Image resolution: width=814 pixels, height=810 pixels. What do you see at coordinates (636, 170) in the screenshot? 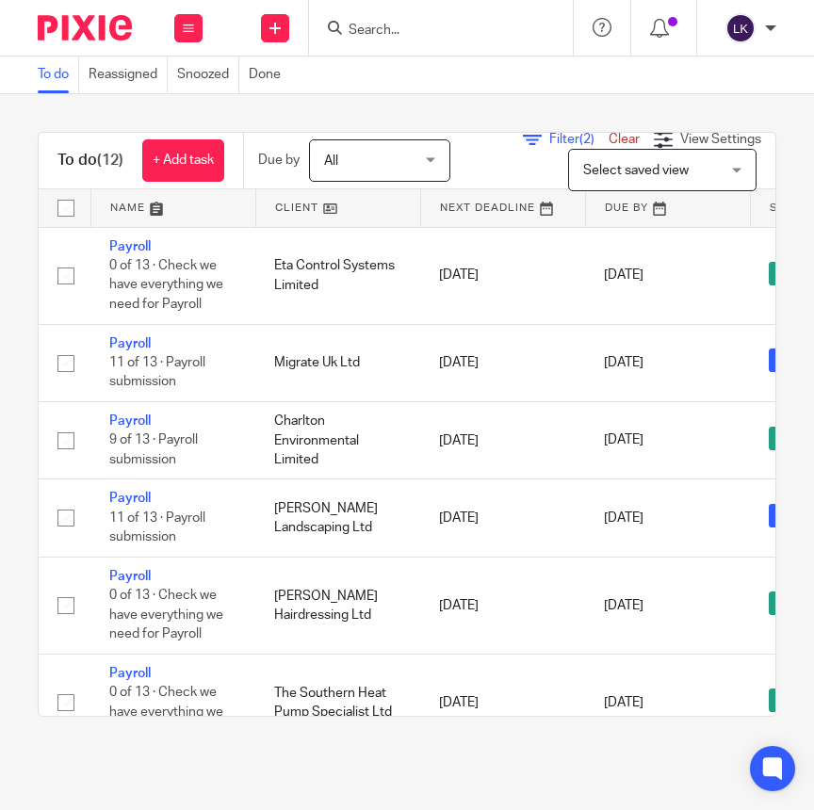
I see `span: Select saved view` at bounding box center [636, 170].